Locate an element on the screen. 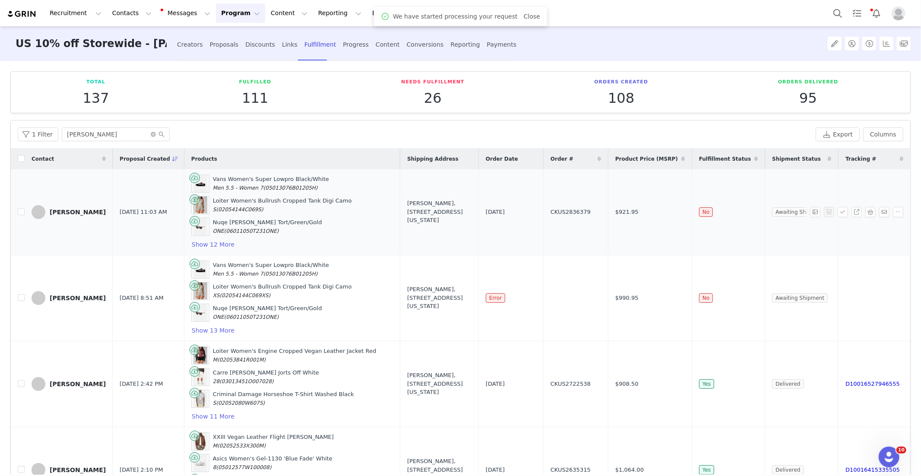 The width and height of the screenshot is (921, 476). div: Loiter Women's Engine Cropped Vegan Leather Jacket Red is located at coordinates (294, 355).